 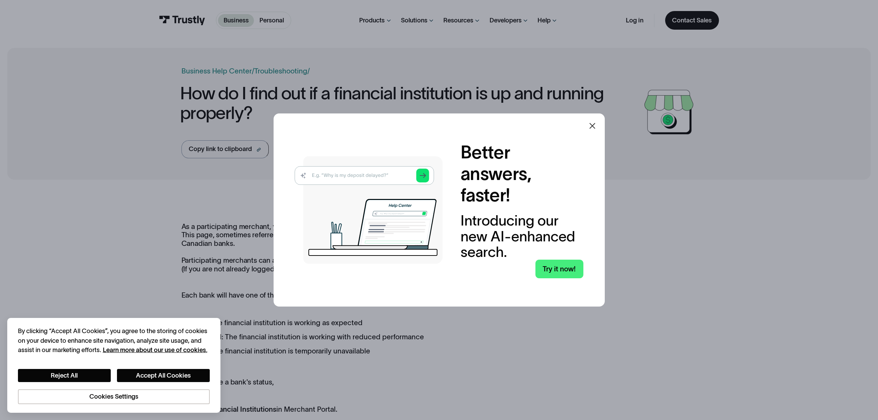 What do you see at coordinates (163, 376) in the screenshot?
I see `button: Accept All Cookies` at bounding box center [163, 376].